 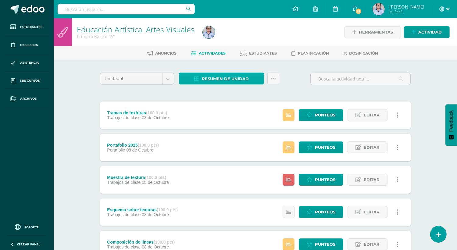 I want to click on a: Educación Artística: Artes Visuales, so click(x=136, y=29).